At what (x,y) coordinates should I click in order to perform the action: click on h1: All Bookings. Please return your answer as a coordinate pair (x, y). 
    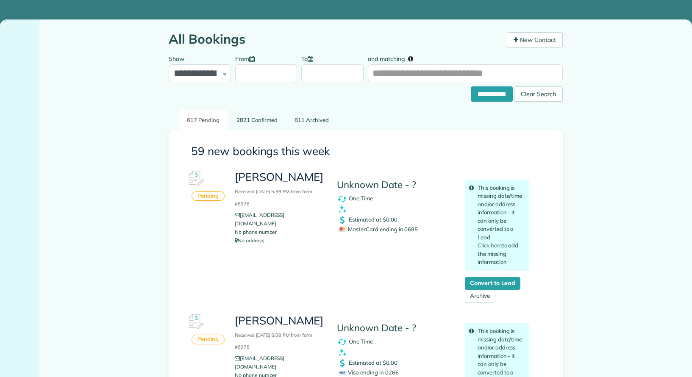
    Looking at the image, I should click on (334, 39).